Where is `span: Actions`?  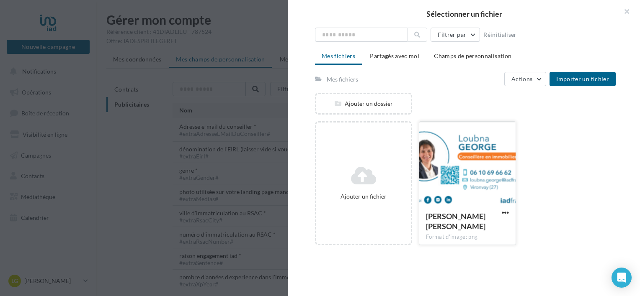
span: Actions is located at coordinates (522, 79).